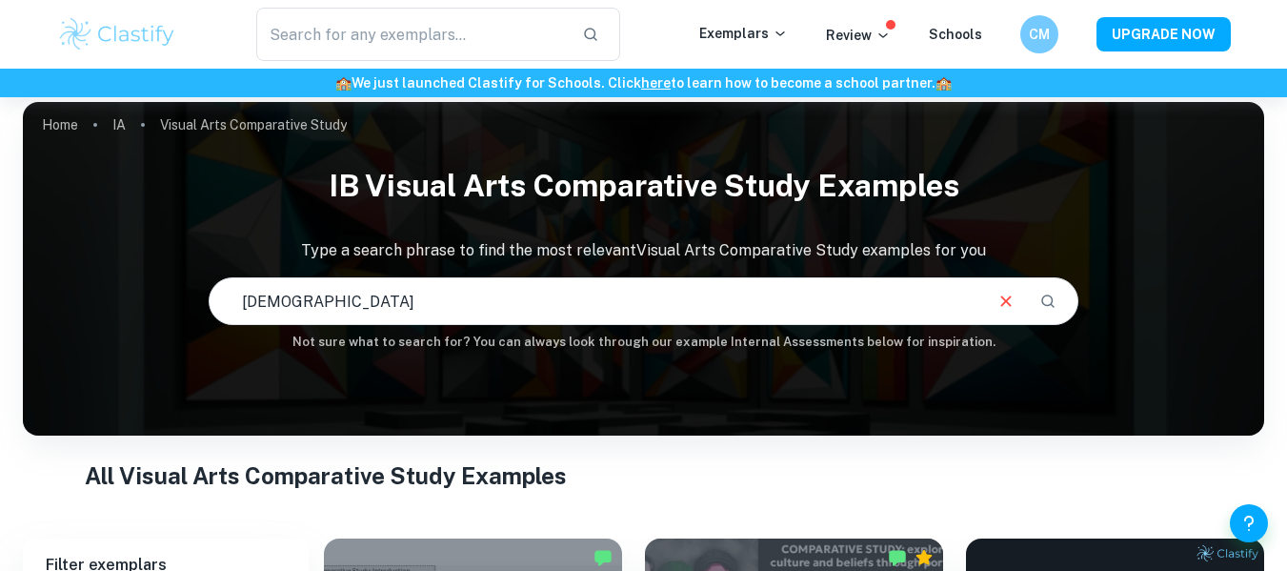 This screenshot has height=571, width=1287. What do you see at coordinates (956, 34) in the screenshot?
I see `a: Schools` at bounding box center [956, 34].